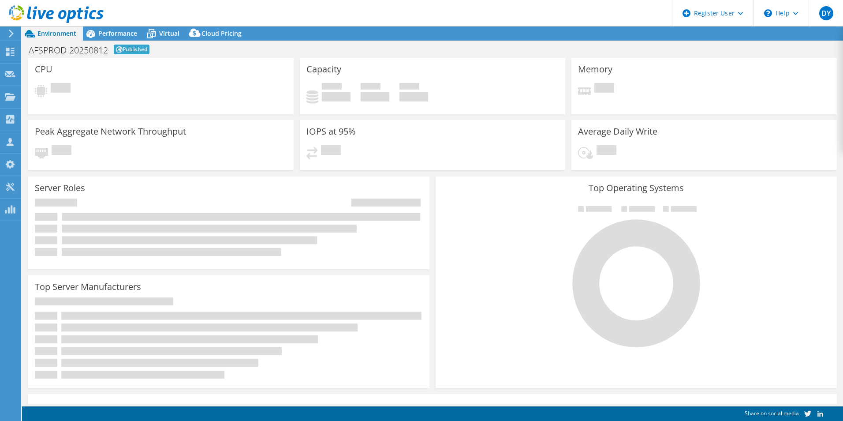 This screenshot has height=421, width=843. Describe the element at coordinates (118, 33) in the screenshot. I see `span: Performance` at that location.